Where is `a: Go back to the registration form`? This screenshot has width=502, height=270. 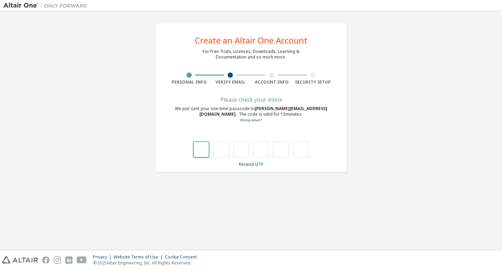
a: Go back to the registration form is located at coordinates (251, 120).